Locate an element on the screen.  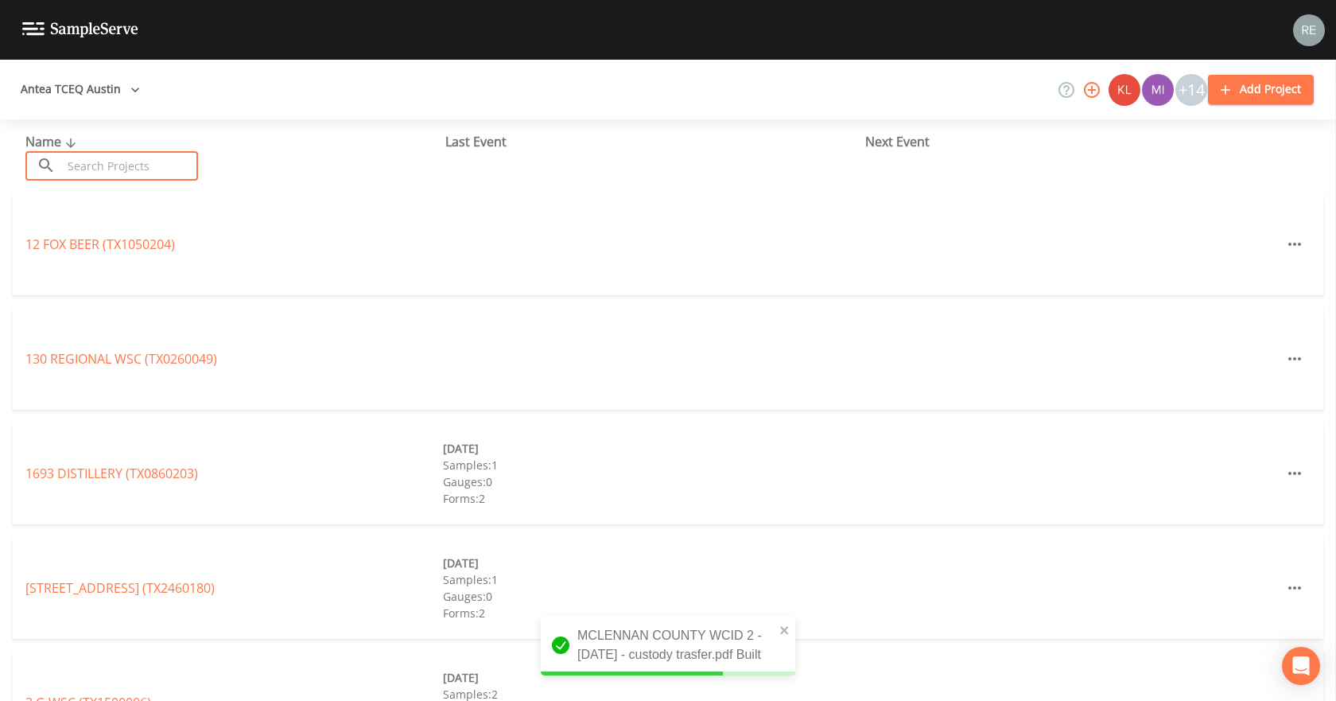
img: a1ea4ff7c53760f38bef77ef7c6649bf is located at coordinates (1158, 90).